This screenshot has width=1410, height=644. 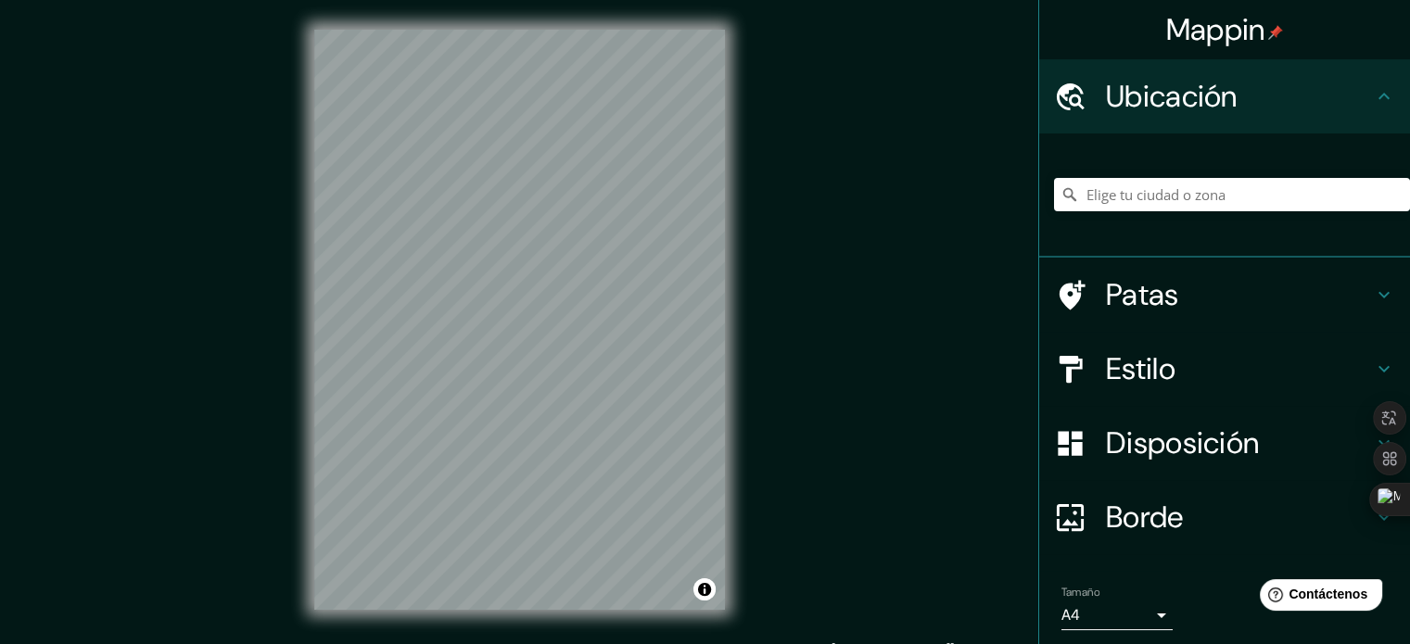 What do you see at coordinates (1215, 30) in the screenshot?
I see `font: Mappin` at bounding box center [1215, 30].